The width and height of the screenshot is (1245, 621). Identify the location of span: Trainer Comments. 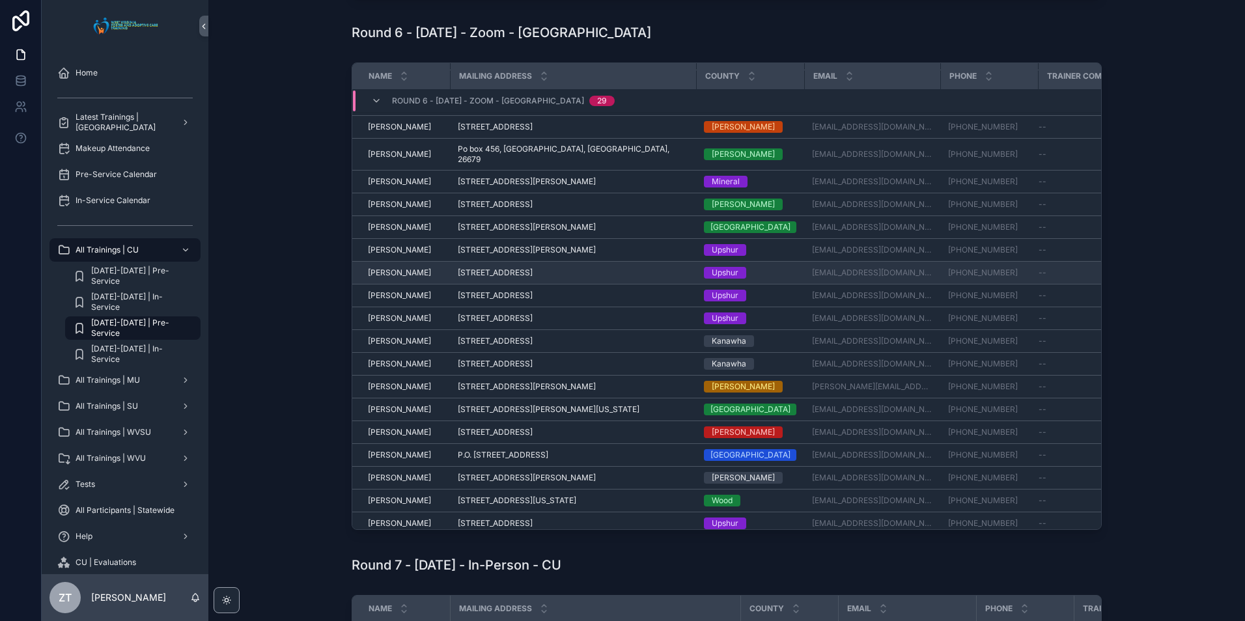
(1088, 76).